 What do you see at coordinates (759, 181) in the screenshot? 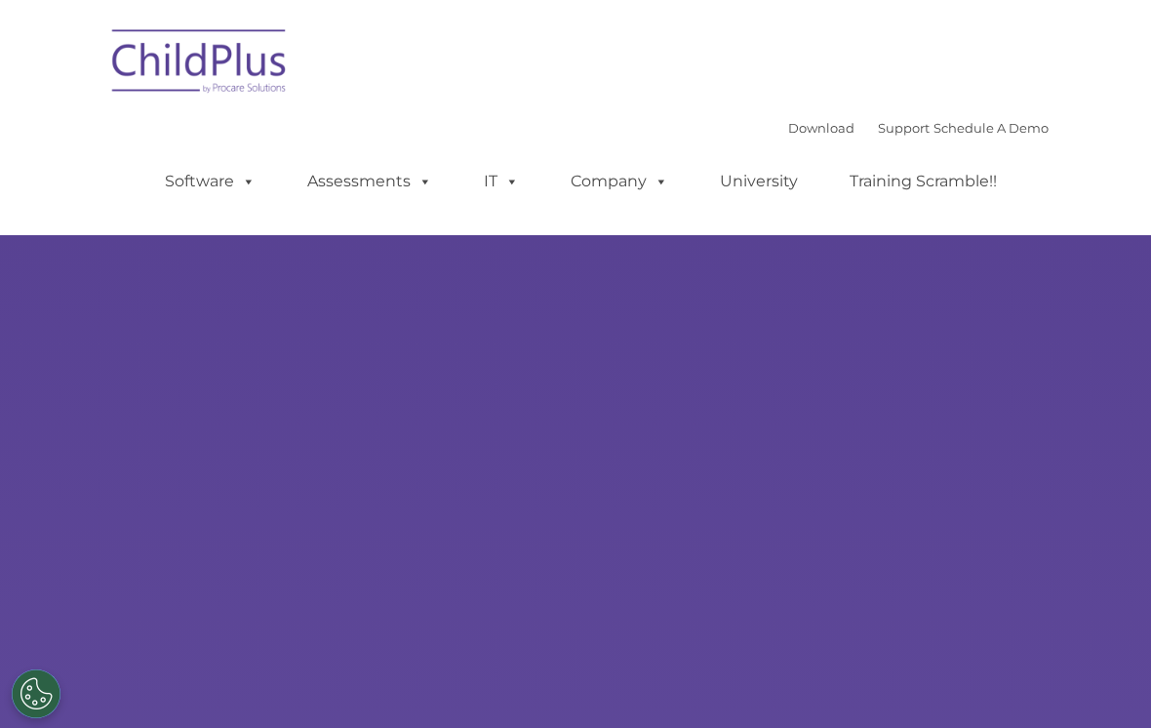
I see `a: University` at bounding box center [759, 181].